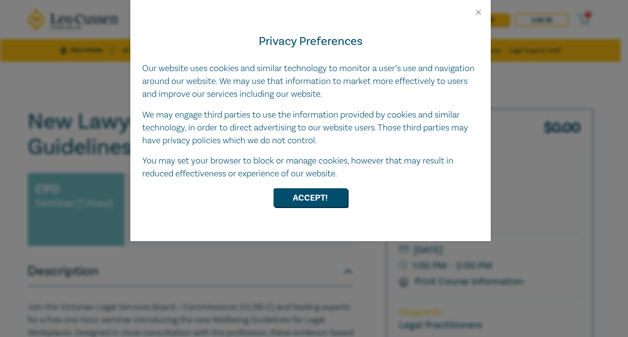 The height and width of the screenshot is (337, 628). Describe the element at coordinates (310, 128) in the screenshot. I see `p: We may engage third parties to use the information provided by cookies and similar technology, in...` at that location.